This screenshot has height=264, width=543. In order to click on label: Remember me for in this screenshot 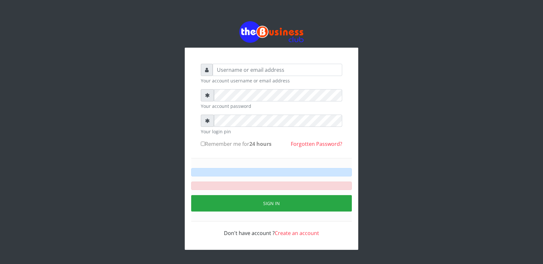, I will do `click(236, 144)`.